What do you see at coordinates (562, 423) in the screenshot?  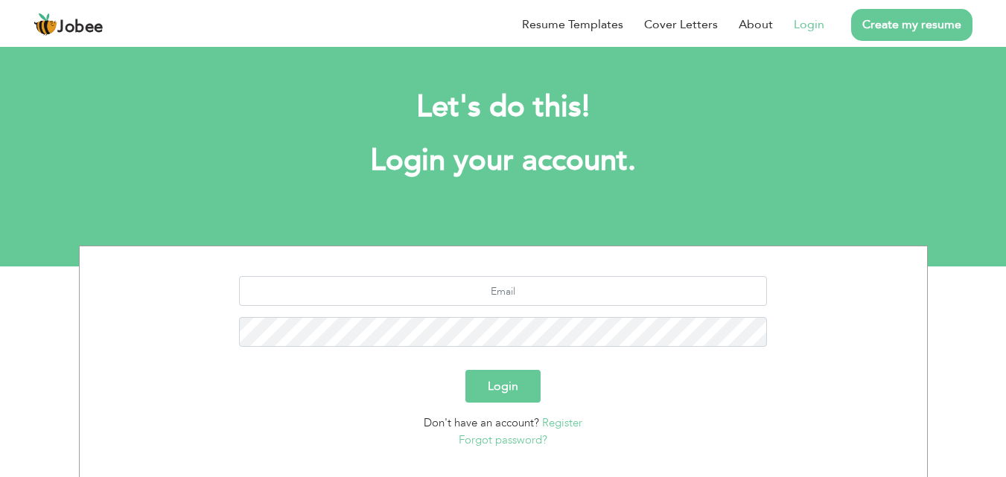 I see `a: Register` at bounding box center [562, 423].